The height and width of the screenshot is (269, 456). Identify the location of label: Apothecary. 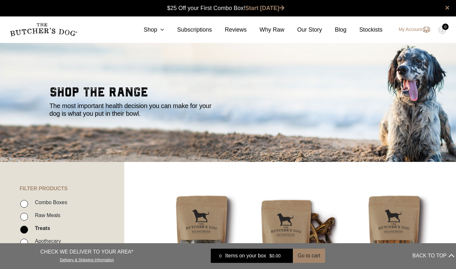
(46, 241).